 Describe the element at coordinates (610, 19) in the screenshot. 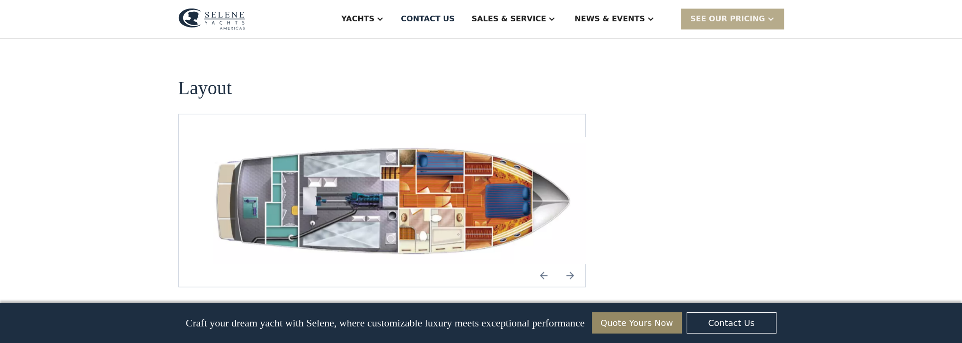

I see `div: News & EVENTS` at that location.